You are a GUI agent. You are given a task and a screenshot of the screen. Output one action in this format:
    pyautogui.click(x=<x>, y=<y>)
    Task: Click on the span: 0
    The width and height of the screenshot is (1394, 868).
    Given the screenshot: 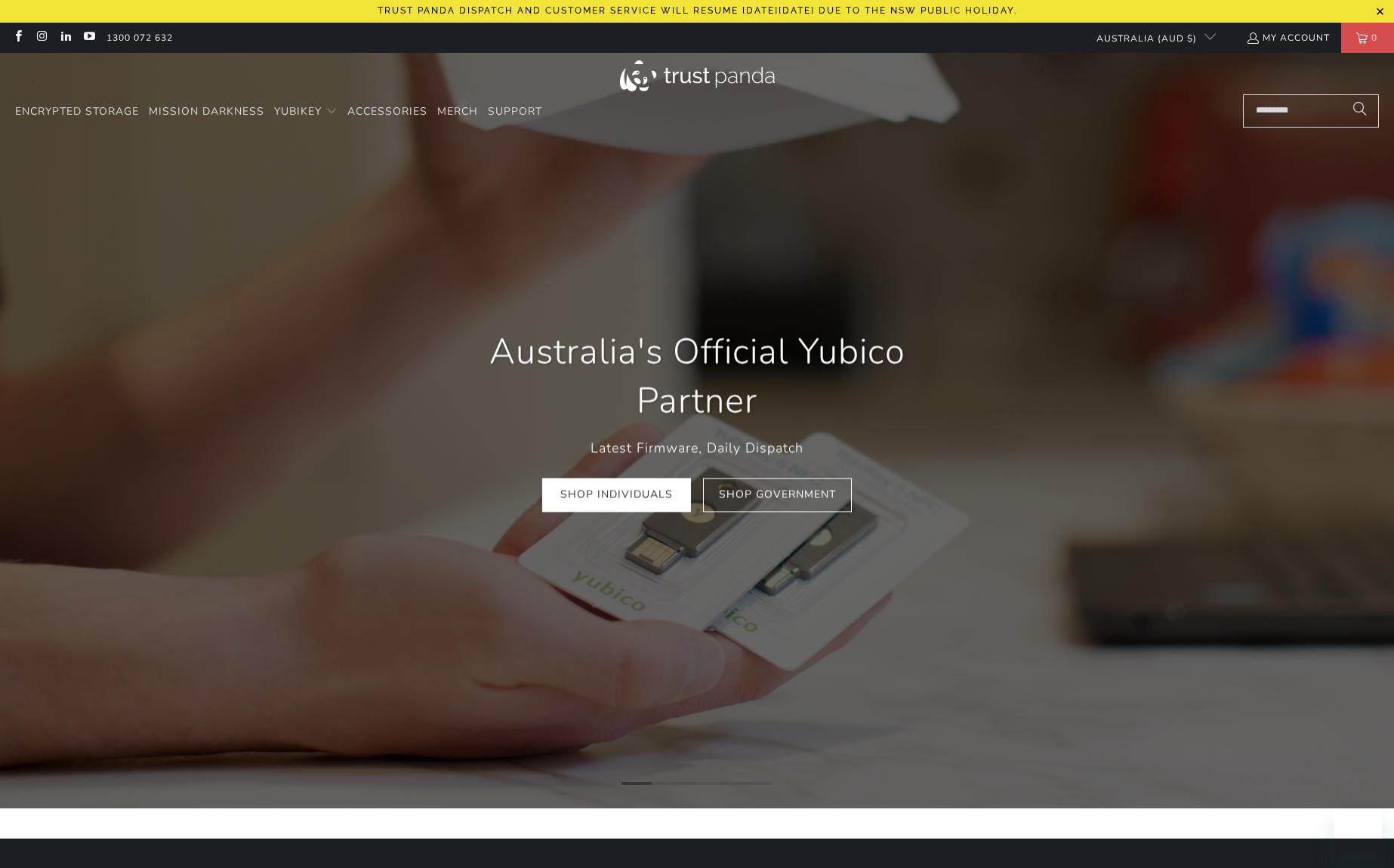 What is the action you would take?
    pyautogui.click(x=1375, y=38)
    